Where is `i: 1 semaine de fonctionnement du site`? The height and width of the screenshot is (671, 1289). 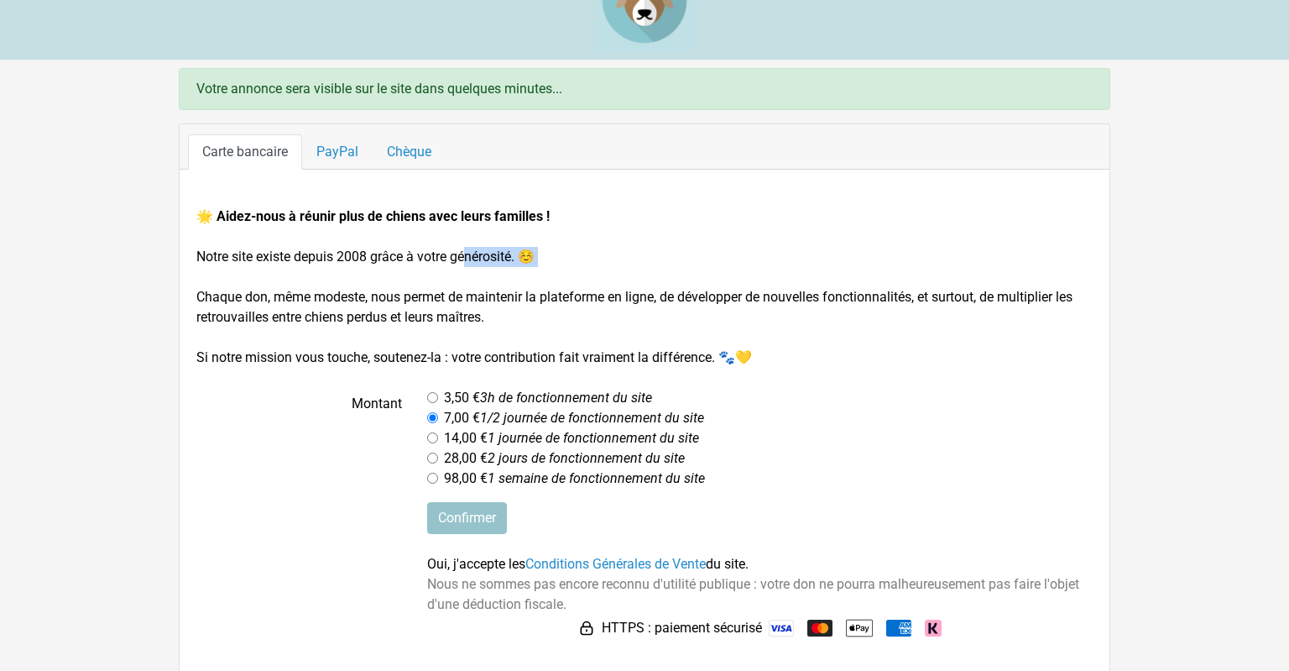 i: 1 semaine de fonctionnement du site is located at coordinates (596, 478).